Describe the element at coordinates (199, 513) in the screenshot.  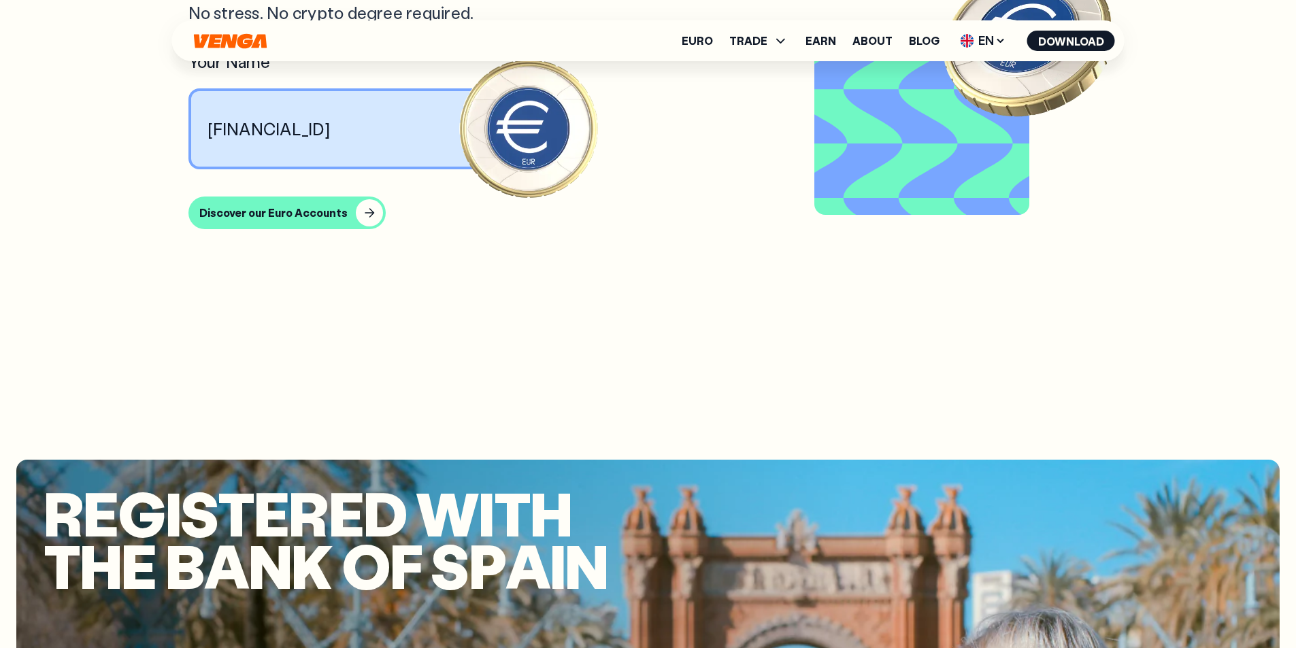
I see `span: s` at that location.